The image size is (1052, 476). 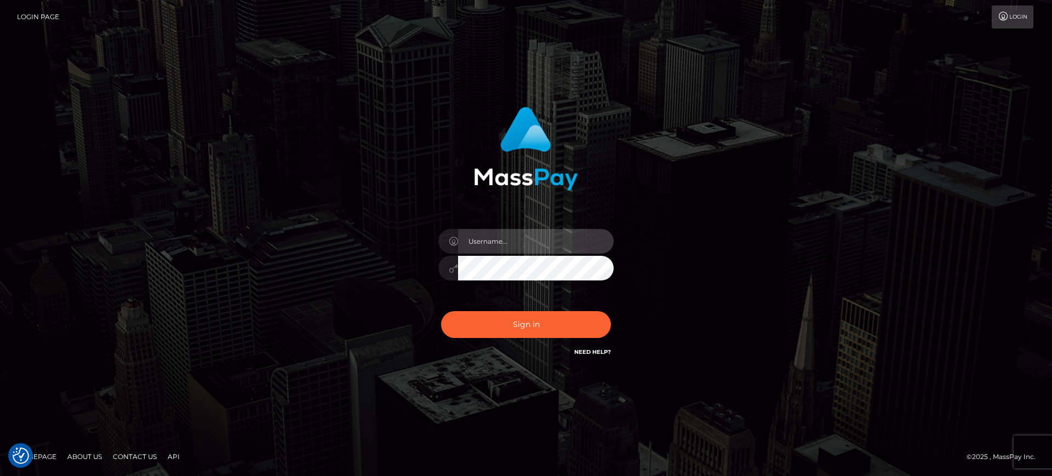 I want to click on a: About Us, so click(x=84, y=456).